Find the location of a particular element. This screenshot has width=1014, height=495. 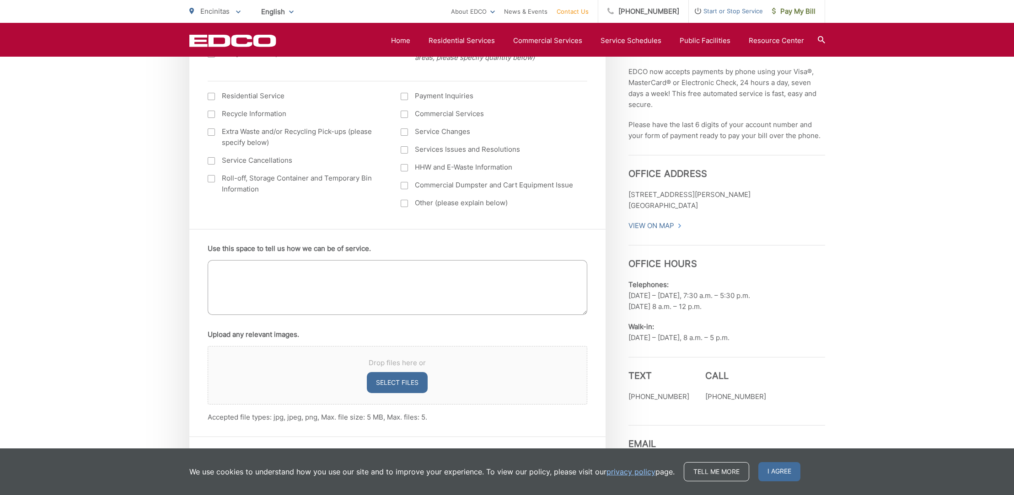

label: Services Issues and Resolutions is located at coordinates (488, 150).